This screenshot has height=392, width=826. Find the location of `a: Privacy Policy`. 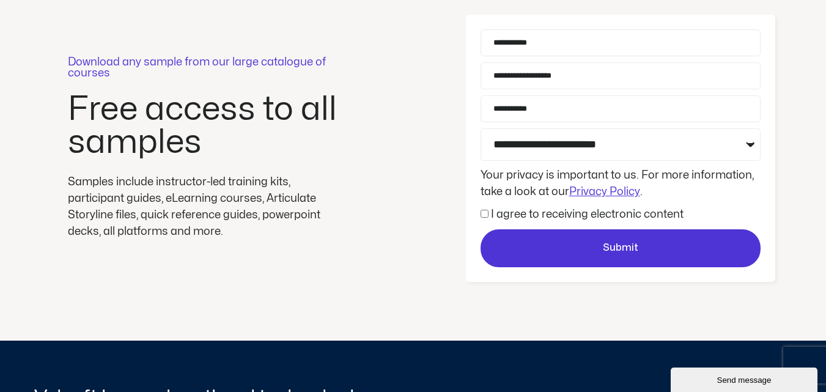

a: Privacy Policy is located at coordinates (605, 191).